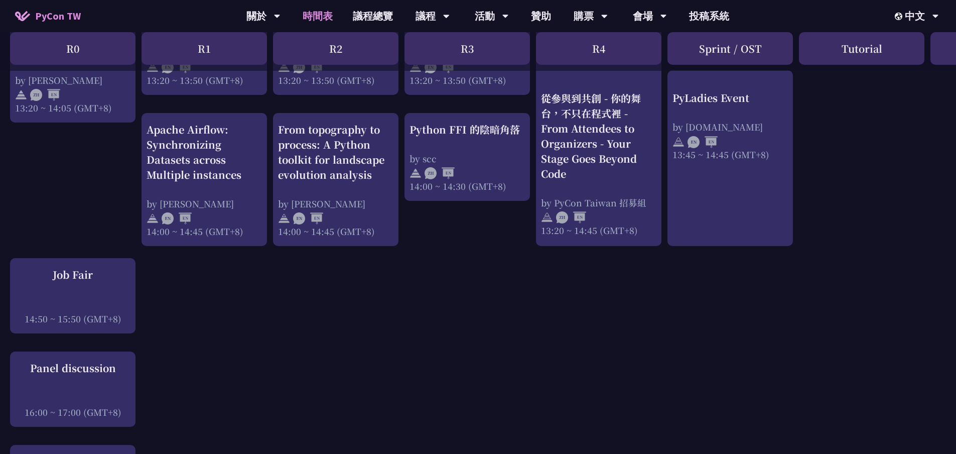 Image resolution: width=956 pixels, height=454 pixels. Describe the element at coordinates (599, 202) in the screenshot. I see `div: by PyCon Taiwan 招募組` at that location.